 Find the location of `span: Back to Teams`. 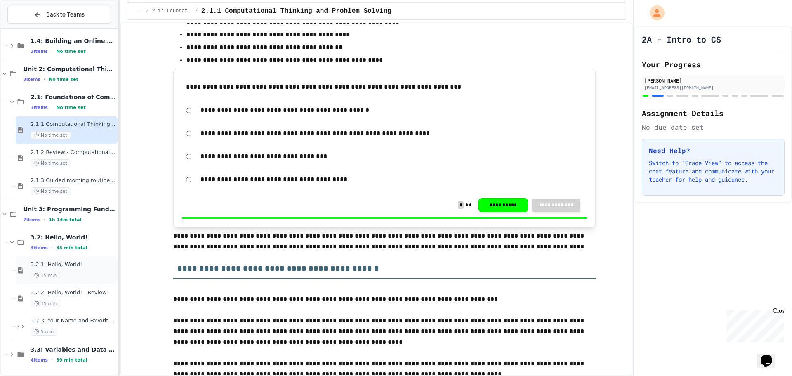

span: Back to Teams is located at coordinates (65, 14).